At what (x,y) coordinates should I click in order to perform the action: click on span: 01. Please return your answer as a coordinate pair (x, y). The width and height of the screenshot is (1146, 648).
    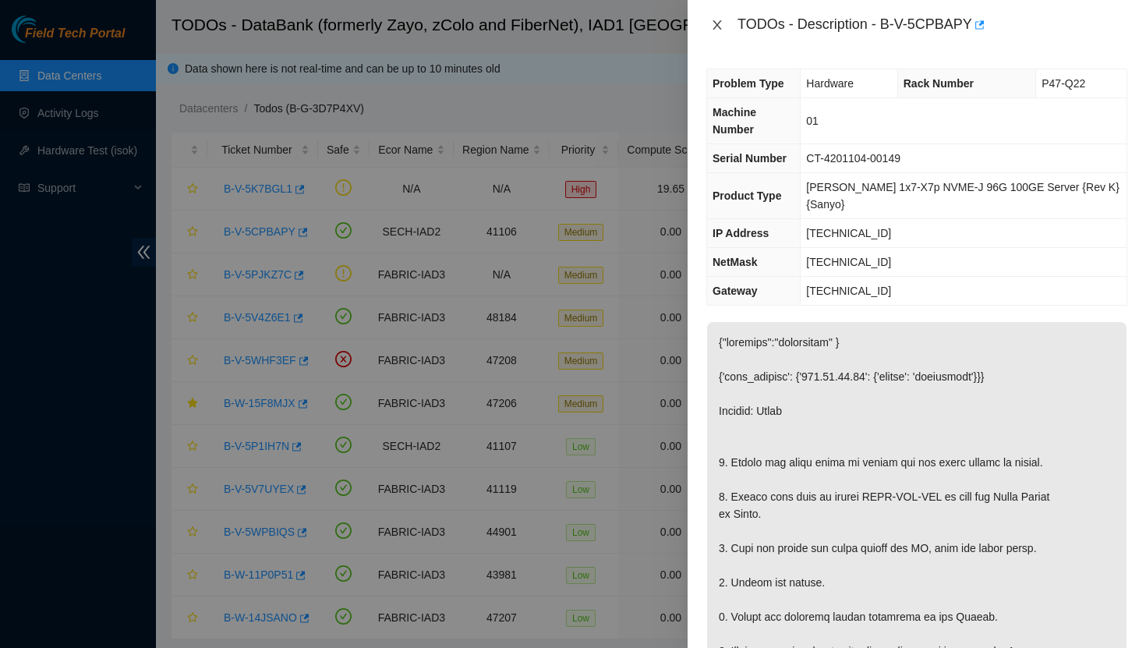
    Looking at the image, I should click on (813, 121).